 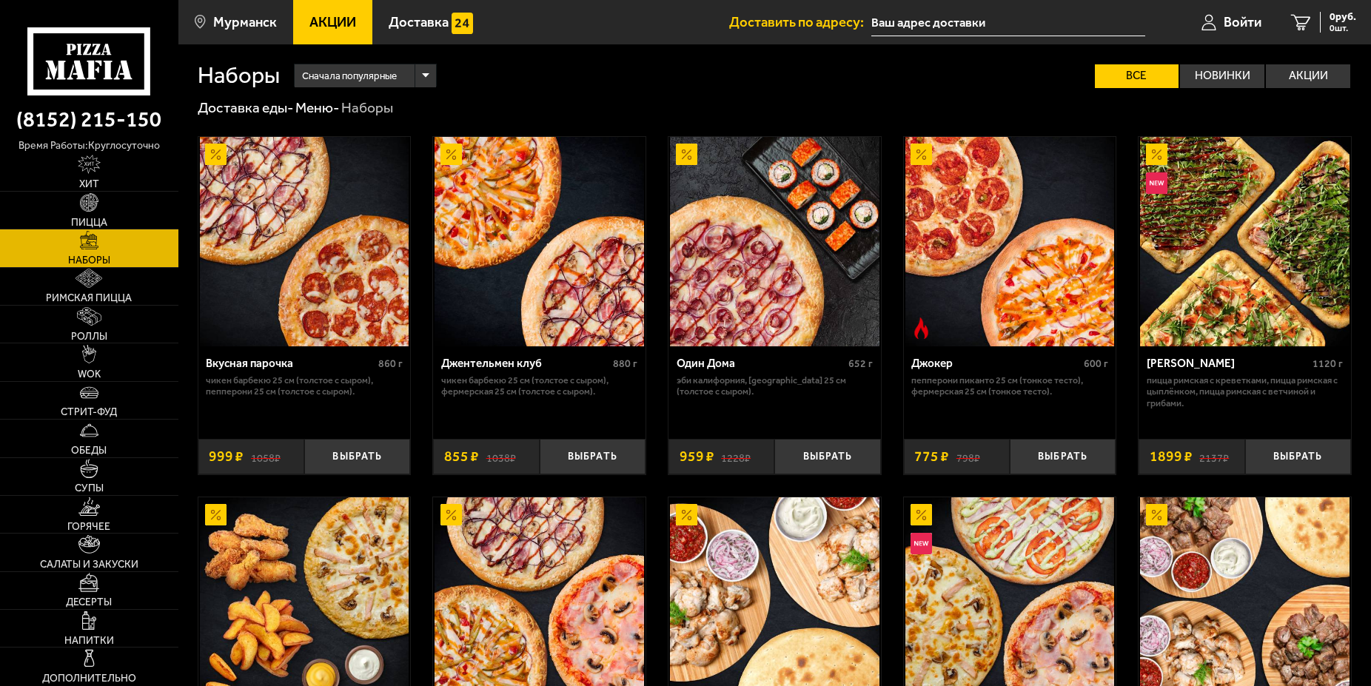 What do you see at coordinates (89, 527) in the screenshot?
I see `span: Горячее` at bounding box center [89, 527].